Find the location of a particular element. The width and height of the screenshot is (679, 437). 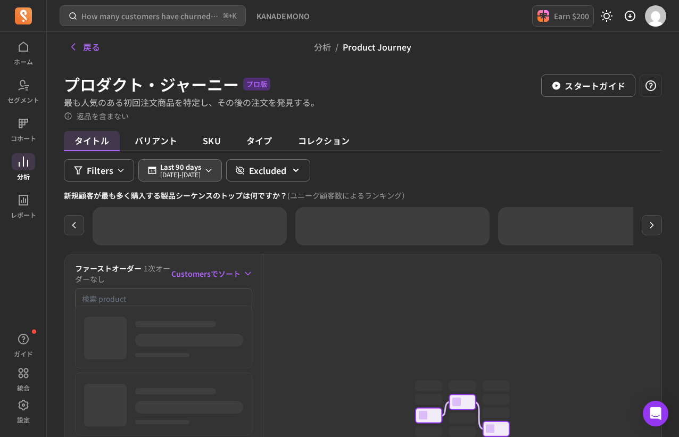

span: 1次オーダーなし is located at coordinates (122, 273).